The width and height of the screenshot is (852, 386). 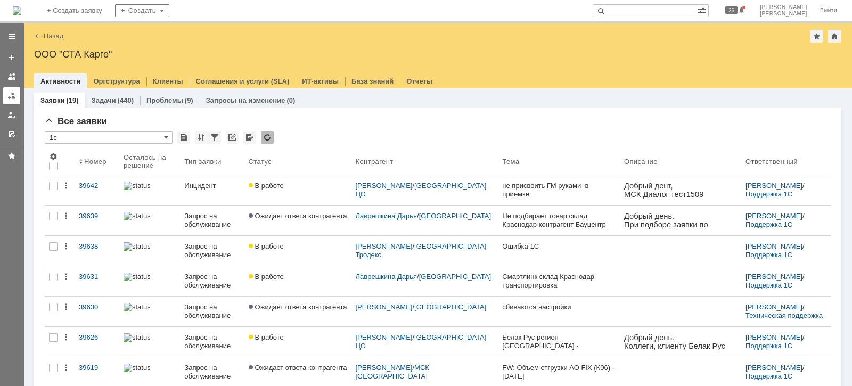 I want to click on span: Ожидает ответа контрагента, so click(x=298, y=307).